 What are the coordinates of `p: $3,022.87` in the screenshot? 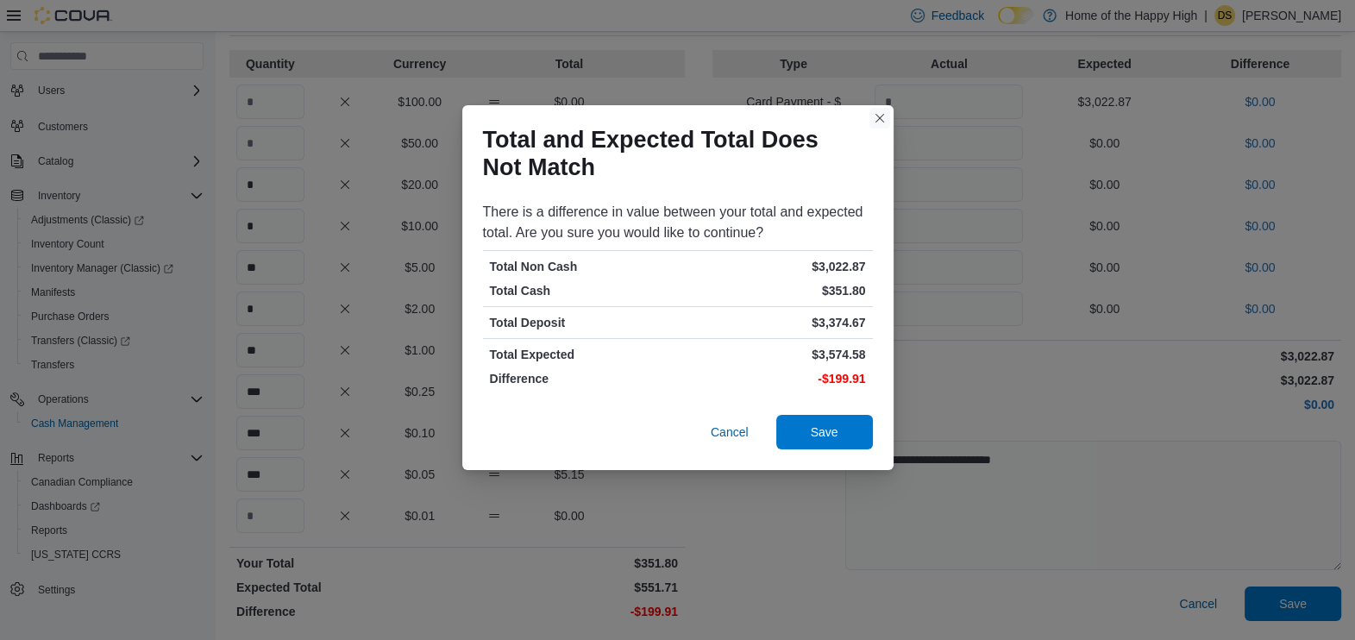 It's located at (774, 266).